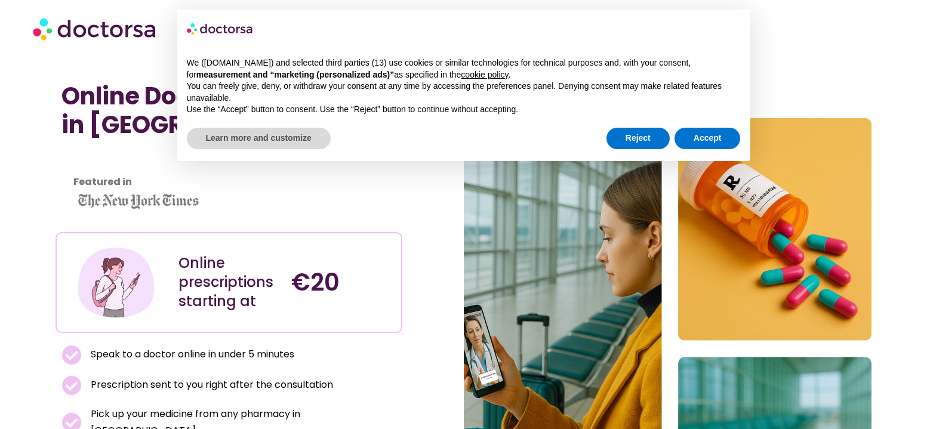 The image size is (927, 429). What do you see at coordinates (116, 282) in the screenshot?
I see `img: Illustration depicting a young woman in a casual outfit, engaged with her smartphone. She has a p...` at bounding box center [116, 282].